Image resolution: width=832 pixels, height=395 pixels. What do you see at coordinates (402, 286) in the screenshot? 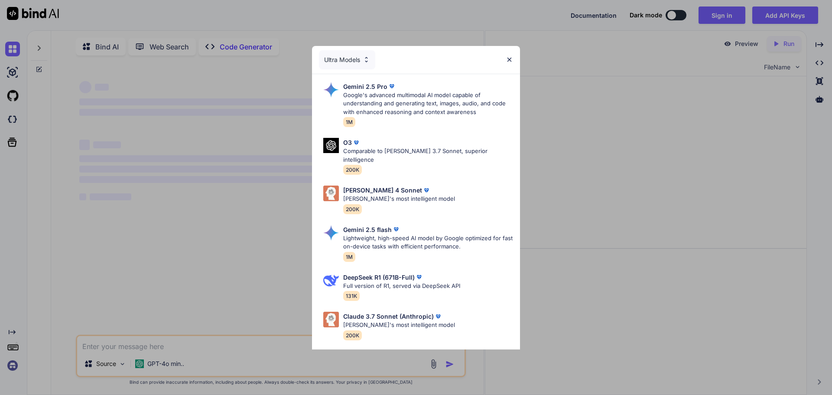
I see `p: Full version of R1, served via DeepSeek API` at bounding box center [402, 286].